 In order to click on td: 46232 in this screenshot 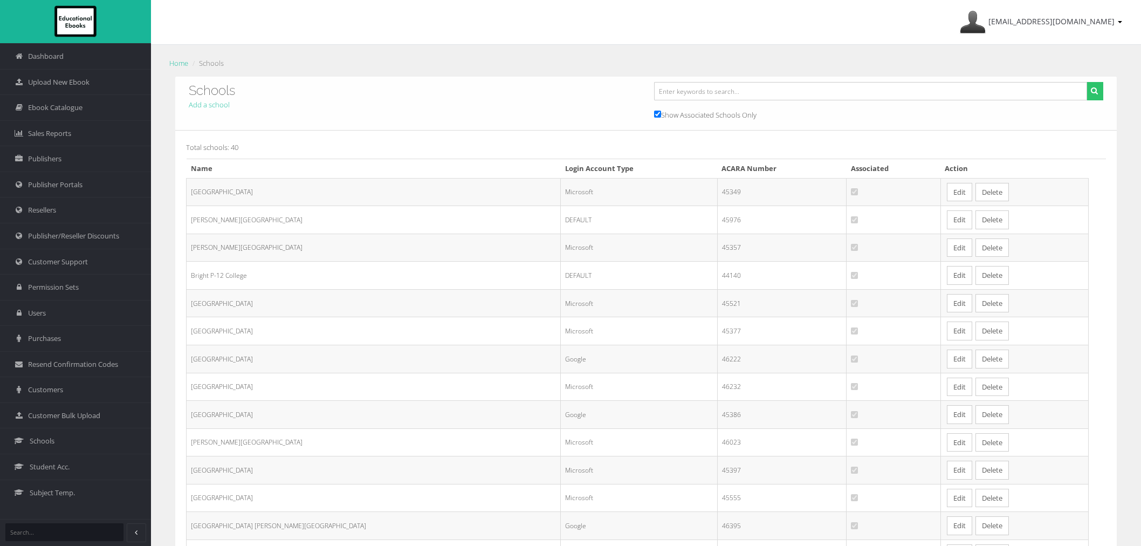, I will do `click(782, 387)`.